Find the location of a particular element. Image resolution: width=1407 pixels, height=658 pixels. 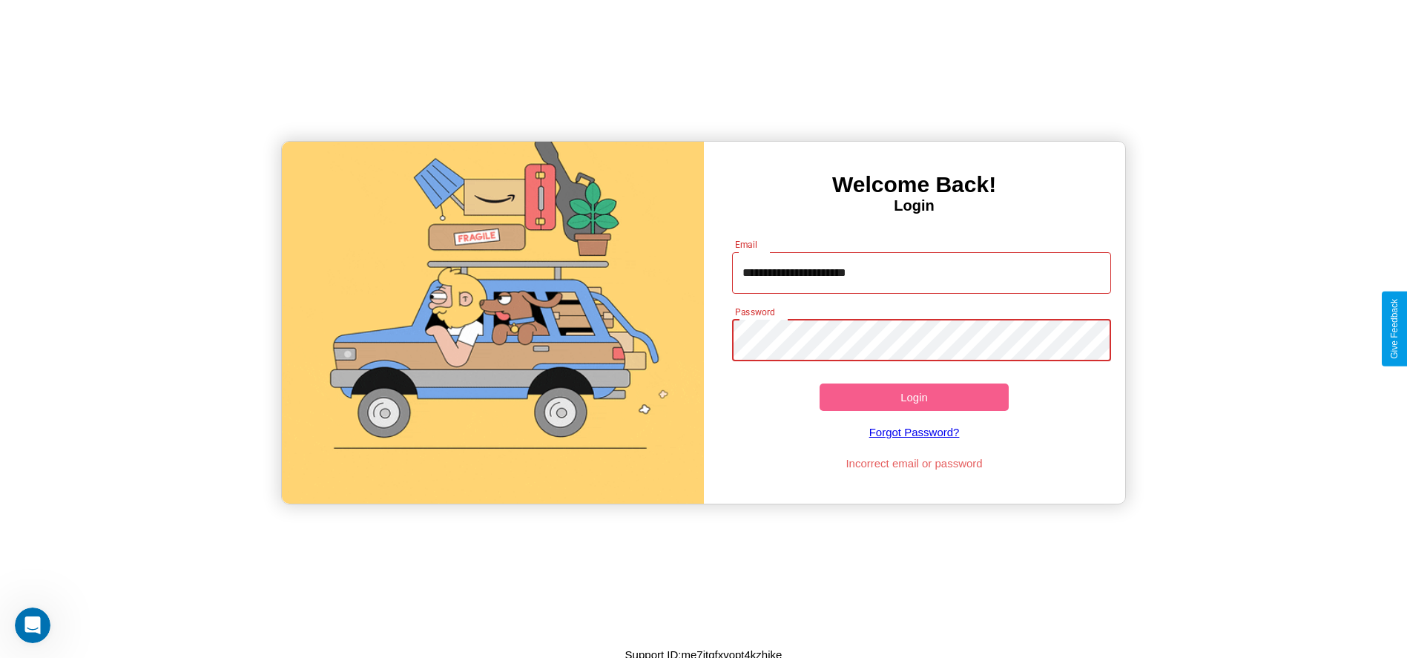

a: Forgot Password? is located at coordinates (914, 432).